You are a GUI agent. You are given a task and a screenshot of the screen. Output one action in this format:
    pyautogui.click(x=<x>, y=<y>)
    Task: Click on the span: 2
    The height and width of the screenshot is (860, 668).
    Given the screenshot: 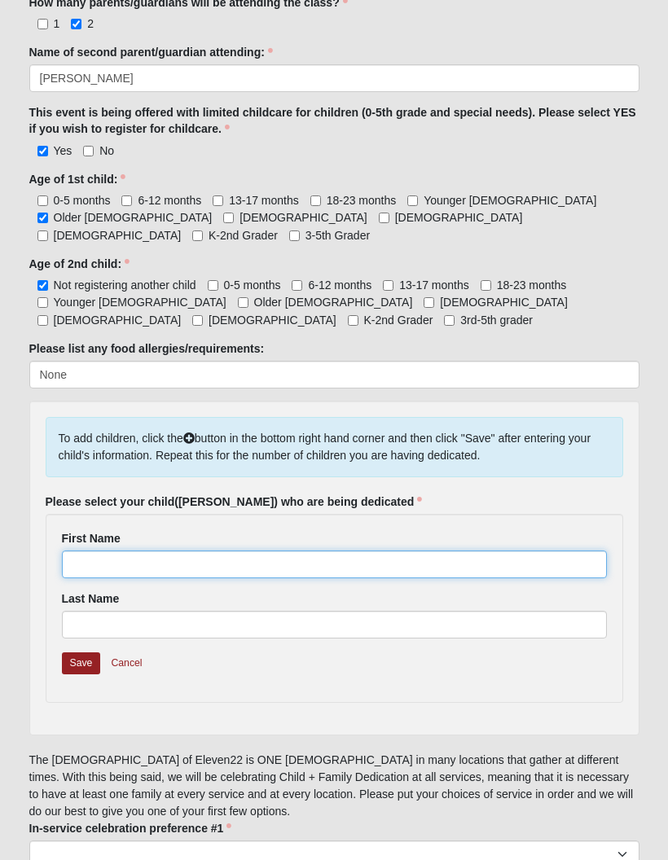 What is the action you would take?
    pyautogui.click(x=90, y=24)
    